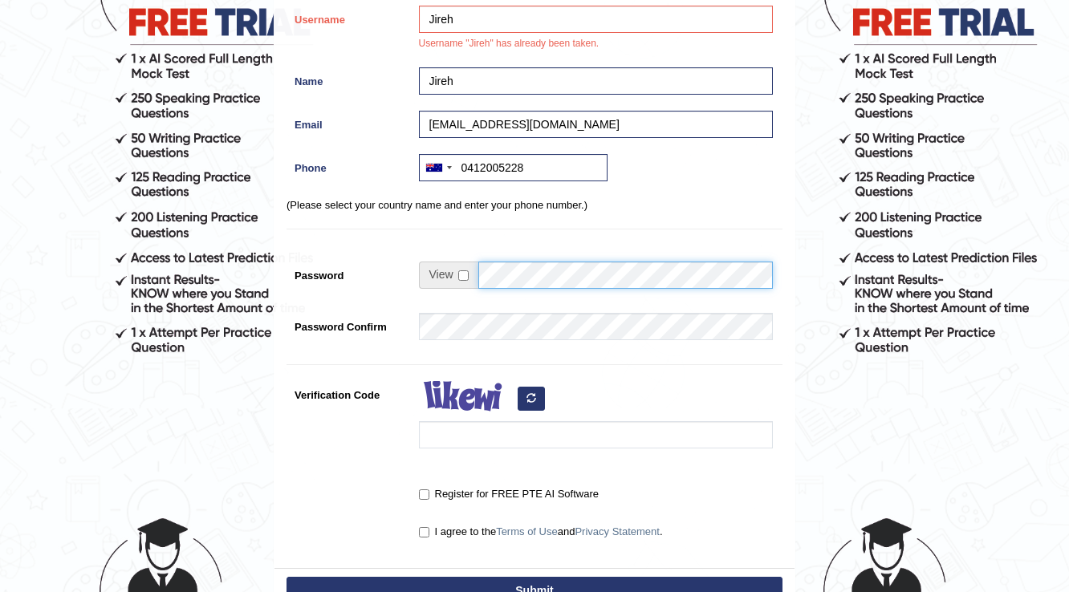 The height and width of the screenshot is (592, 1069). I want to click on label: Email, so click(348, 121).